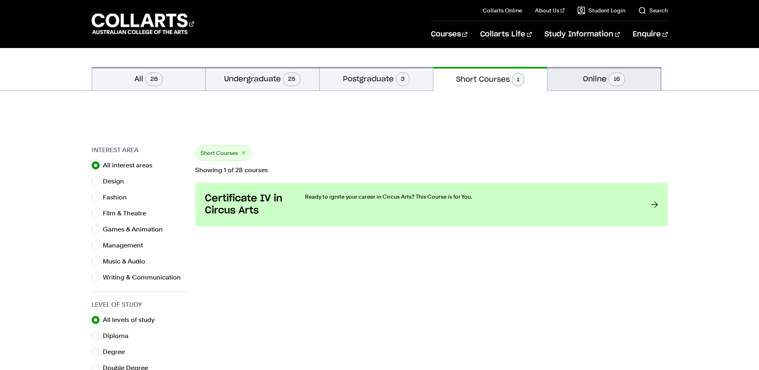  What do you see at coordinates (247, 204) in the screenshot?
I see `h3: Certificate IV in Circus Arts` at bounding box center [247, 204].